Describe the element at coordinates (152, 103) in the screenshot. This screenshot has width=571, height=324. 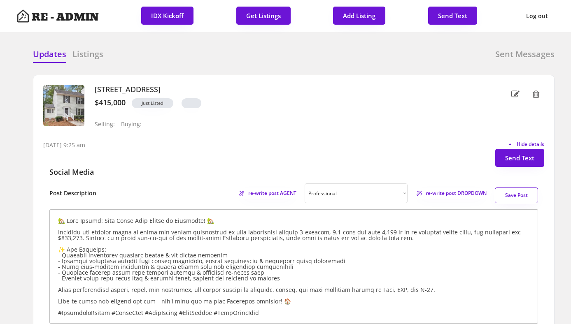
I see `button: Just Listed` at that location.